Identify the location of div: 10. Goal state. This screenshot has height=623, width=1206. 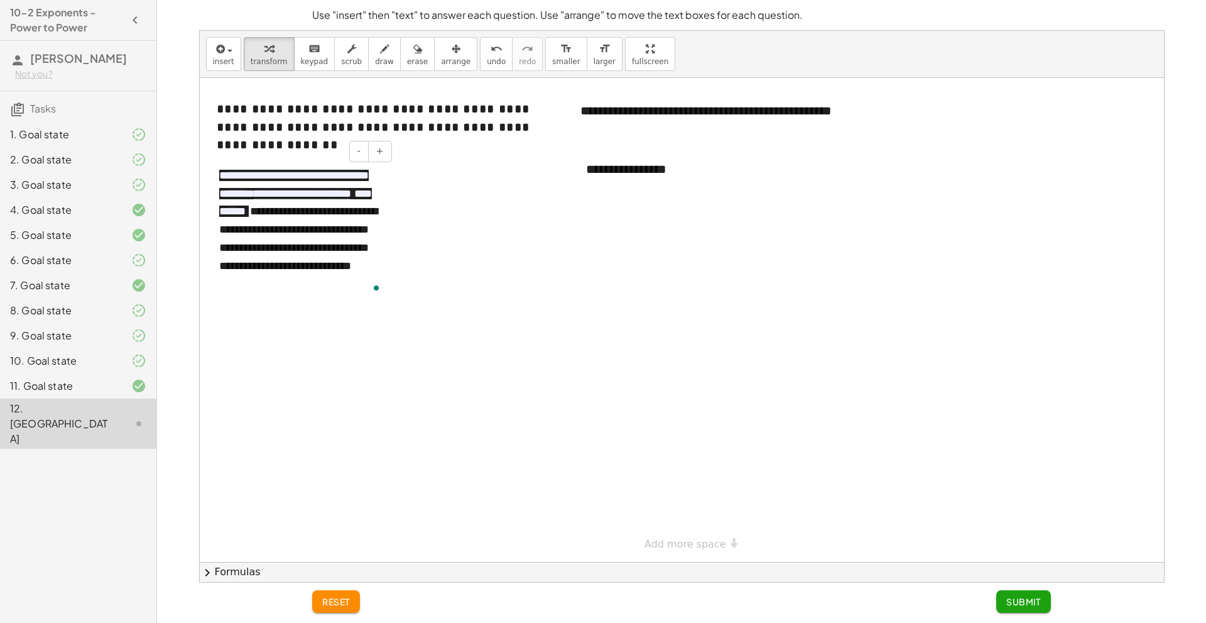
(60, 361).